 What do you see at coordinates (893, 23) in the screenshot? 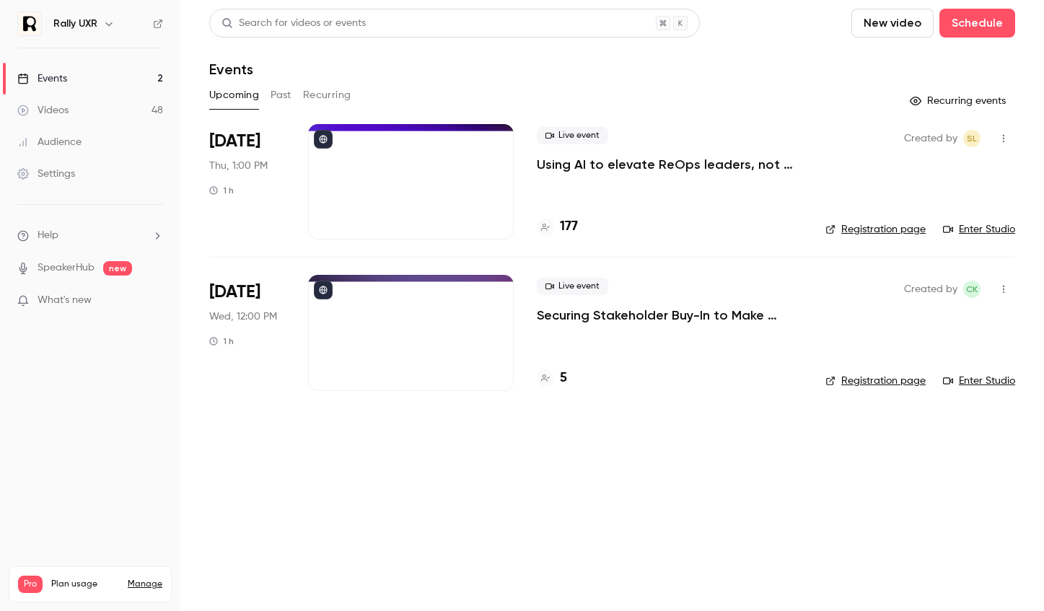
I see `button: New video` at bounding box center [893, 23].